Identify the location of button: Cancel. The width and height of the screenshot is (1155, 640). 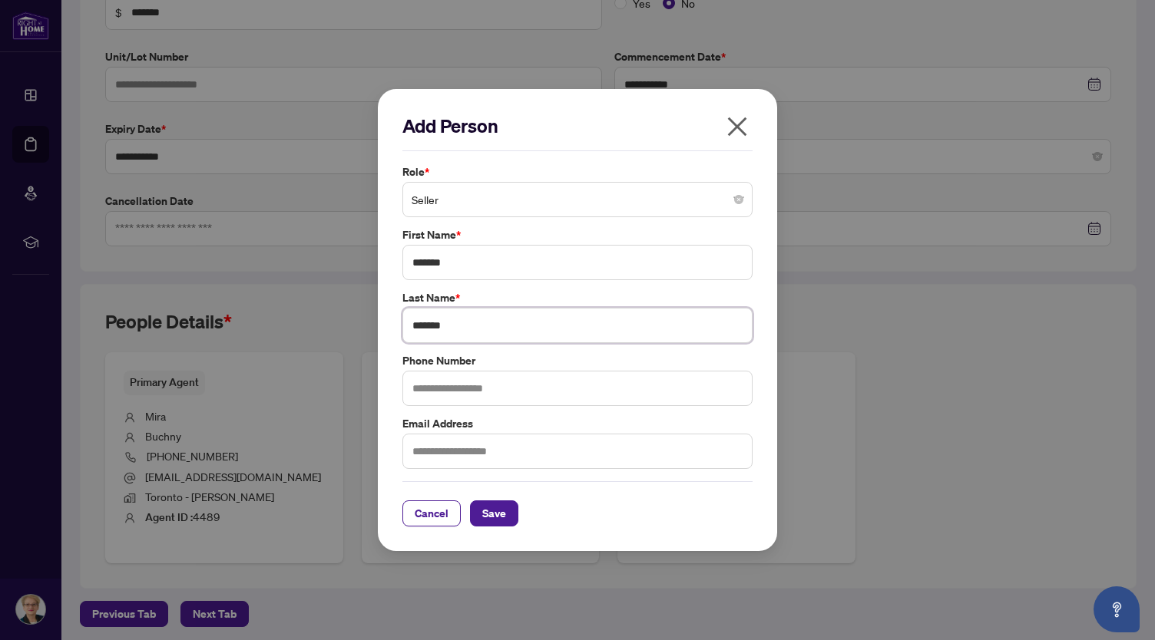
(431, 514).